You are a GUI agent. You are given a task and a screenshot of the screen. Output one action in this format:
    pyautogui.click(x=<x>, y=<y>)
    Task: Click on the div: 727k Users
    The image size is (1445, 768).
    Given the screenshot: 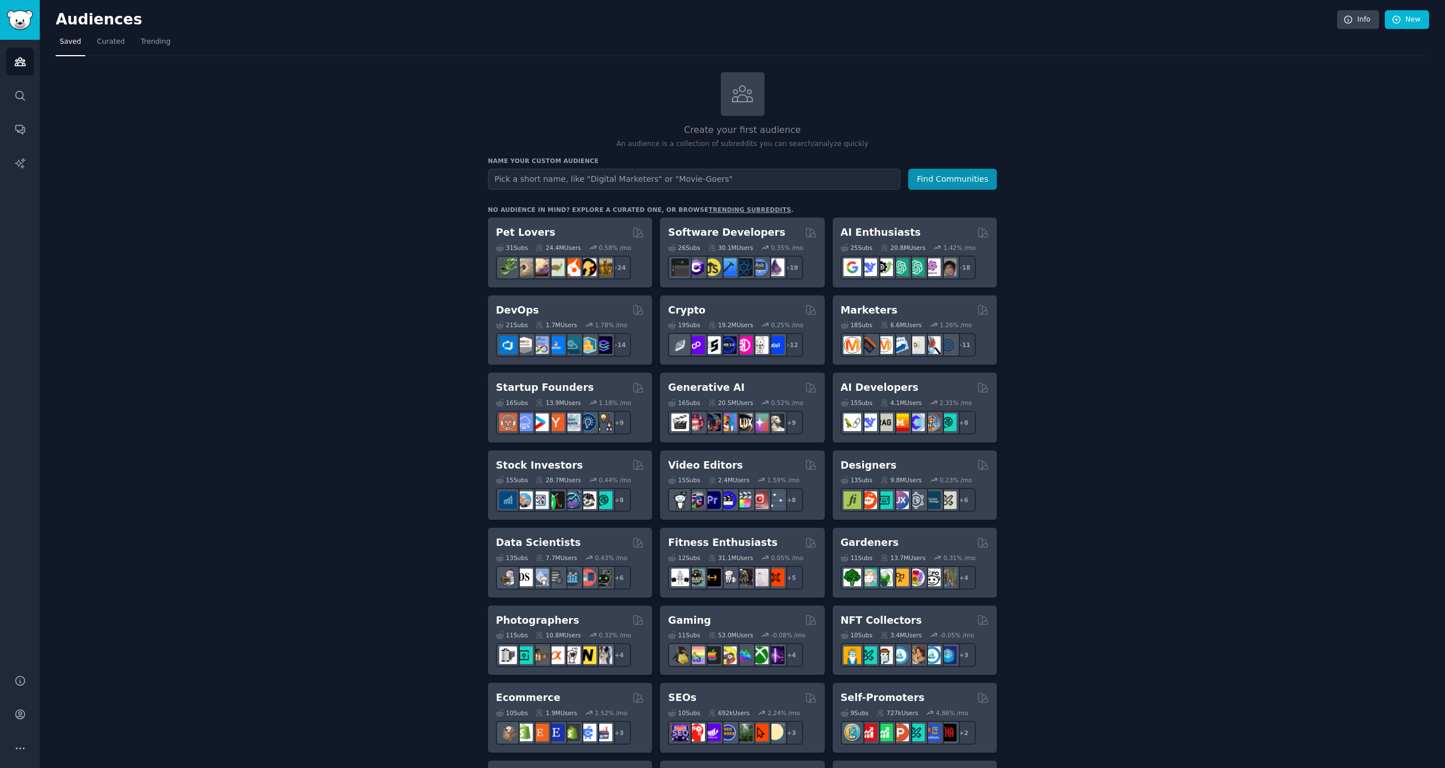 What is the action you would take?
    pyautogui.click(x=897, y=713)
    